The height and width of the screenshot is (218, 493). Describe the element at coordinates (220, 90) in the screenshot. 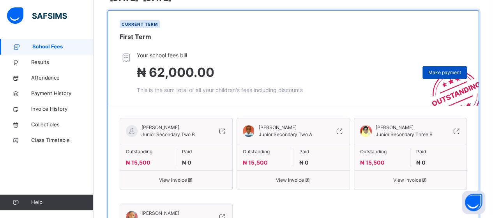

I see `span: This is the sum total of all your children's fees including discounts` at that location.